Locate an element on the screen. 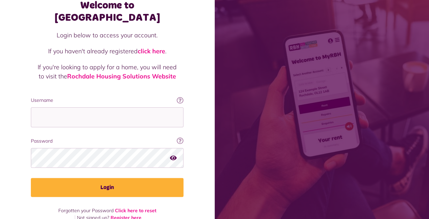 This screenshot has width=429, height=219. p: Login below to access your account. is located at coordinates (107, 35).